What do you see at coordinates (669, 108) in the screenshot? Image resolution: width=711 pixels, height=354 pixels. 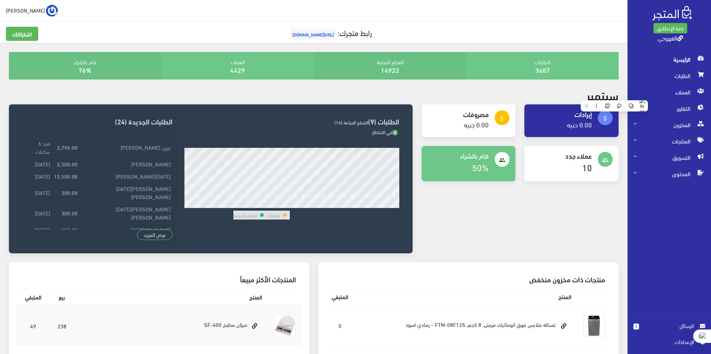 I see `a: التقارير` at bounding box center [669, 108].